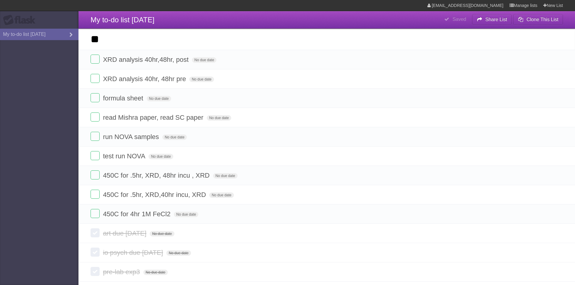 This screenshot has width=575, height=285. What do you see at coordinates (145, 79) in the screenshot?
I see `span: XRD analysis 40hr, 48hr pre` at bounding box center [145, 79].